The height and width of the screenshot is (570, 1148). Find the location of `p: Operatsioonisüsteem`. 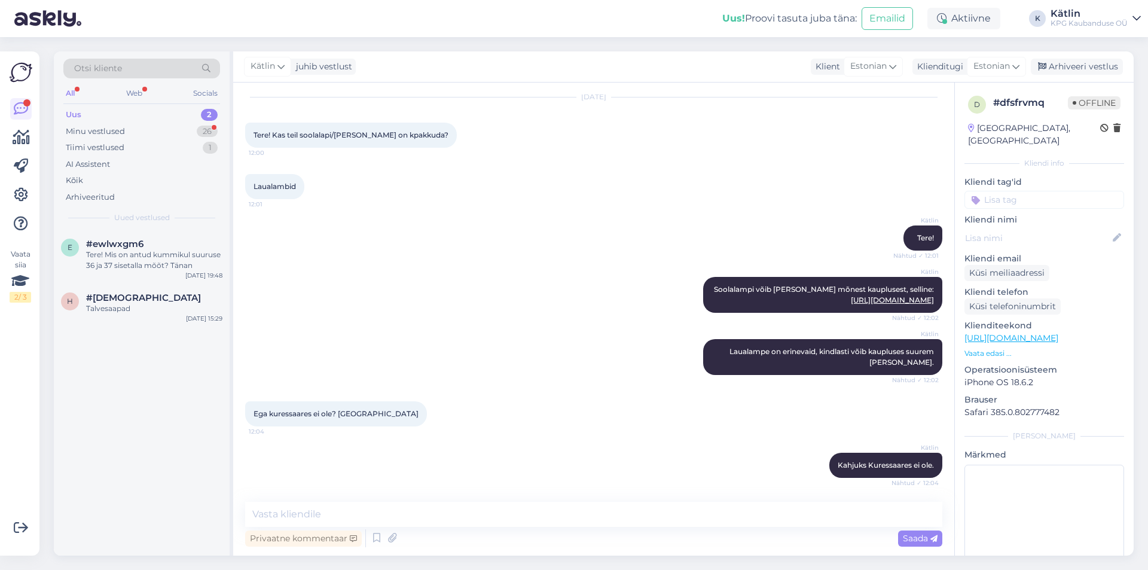

p: Operatsioonisüsteem is located at coordinates (1044, 369).